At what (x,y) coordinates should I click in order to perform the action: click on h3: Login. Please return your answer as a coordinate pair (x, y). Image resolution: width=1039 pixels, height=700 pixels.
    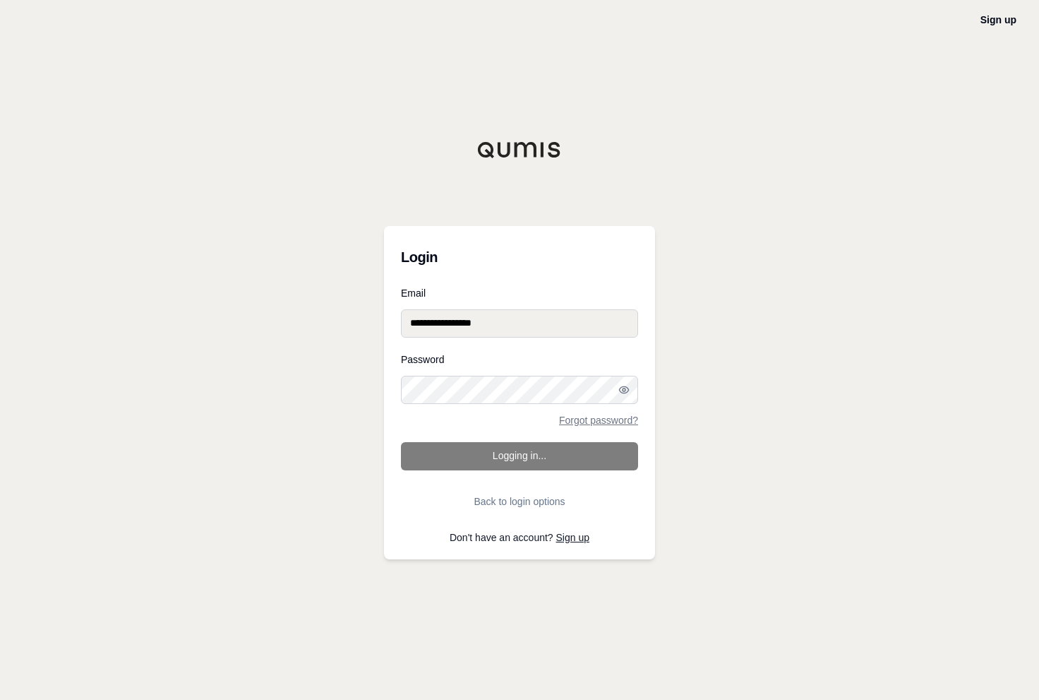
    Looking at the image, I should click on (520, 257).